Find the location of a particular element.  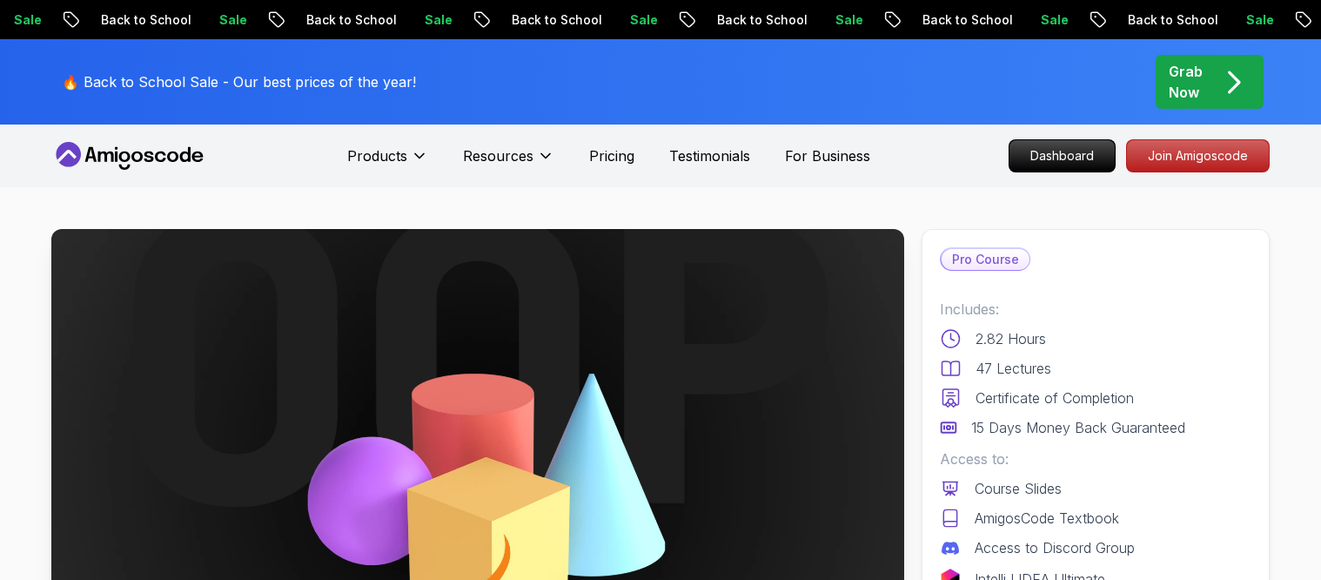

a: Join Amigoscode is located at coordinates (1198, 156).